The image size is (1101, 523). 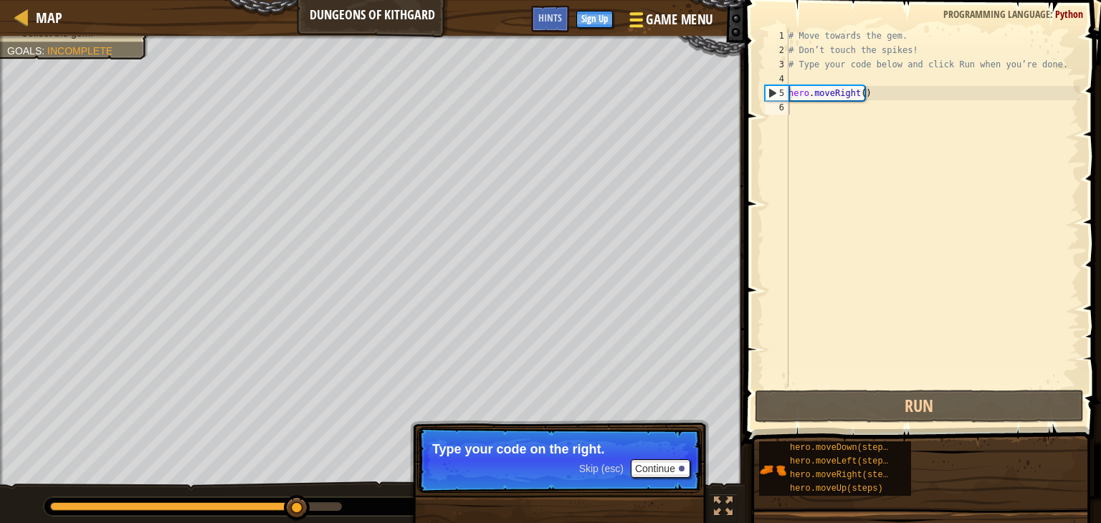 What do you see at coordinates (842, 462) in the screenshot?
I see `span: hero.moveLeft(steps)` at bounding box center [842, 462].